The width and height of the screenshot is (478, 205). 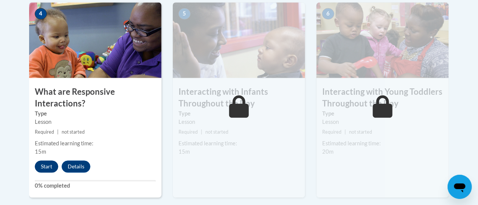 What do you see at coordinates (76, 167) in the screenshot?
I see `button: Details` at bounding box center [76, 167].